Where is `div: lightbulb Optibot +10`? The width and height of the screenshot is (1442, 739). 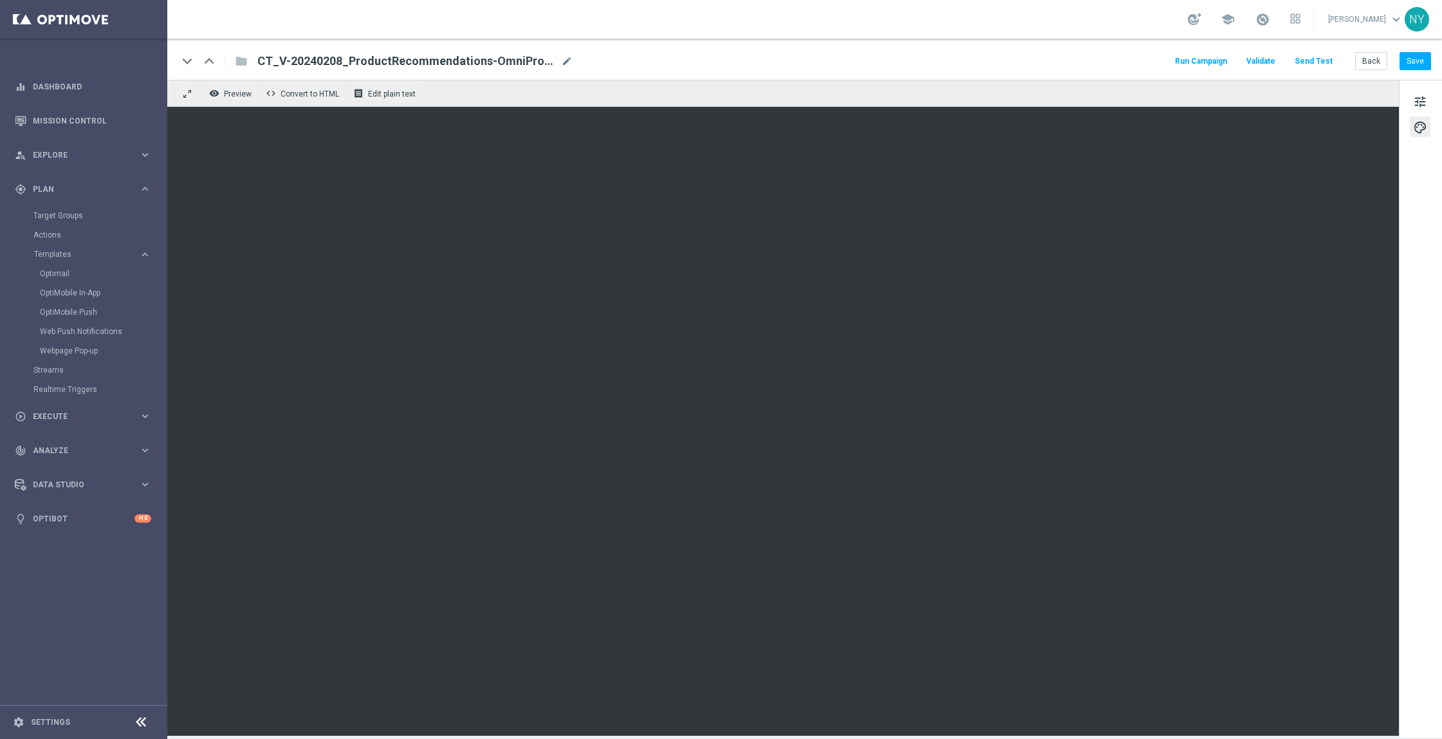
div: lightbulb Optibot +10 is located at coordinates (83, 519).